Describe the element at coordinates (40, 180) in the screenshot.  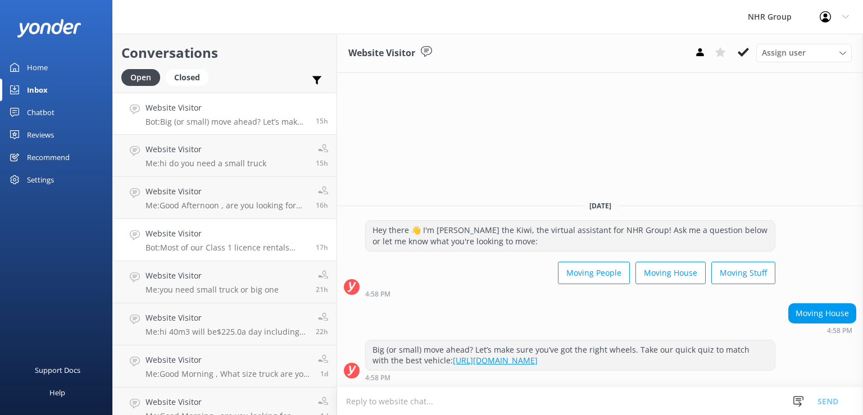
I see `div: Settings` at that location.